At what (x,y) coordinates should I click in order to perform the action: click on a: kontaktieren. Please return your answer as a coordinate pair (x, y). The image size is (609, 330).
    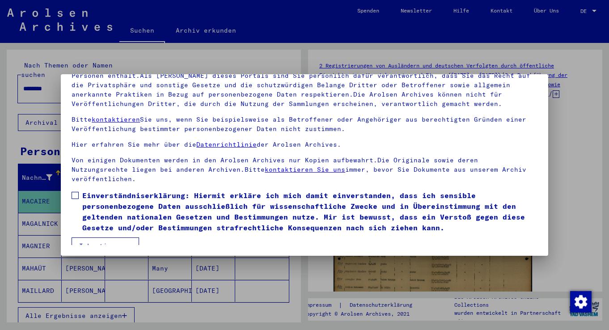
    Looking at the image, I should click on (116, 119).